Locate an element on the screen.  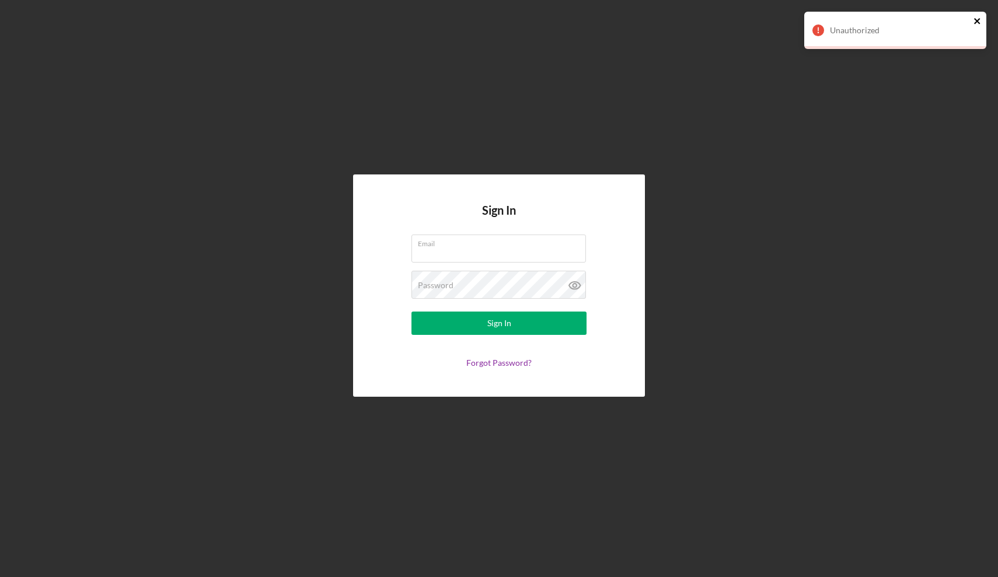
label: Password is located at coordinates (435, 285).